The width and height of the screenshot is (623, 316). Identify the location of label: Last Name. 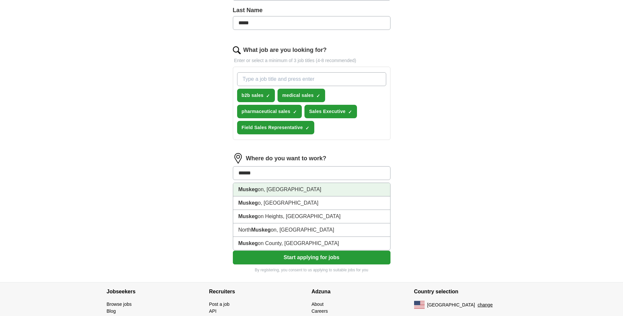
(312, 10).